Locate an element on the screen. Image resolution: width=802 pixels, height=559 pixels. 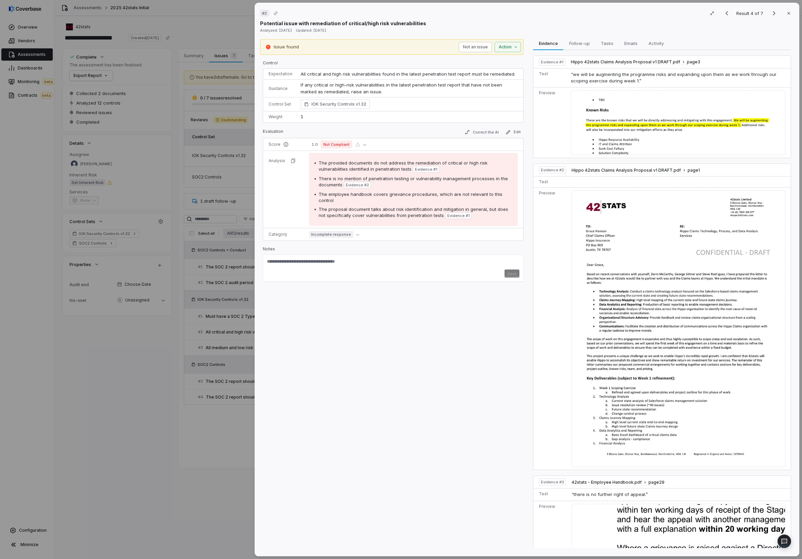
button: Not an issue is located at coordinates (475, 47).